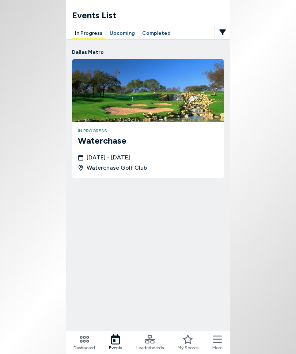 The height and width of the screenshot is (354, 296). I want to click on img: Waterchase, so click(148, 90).